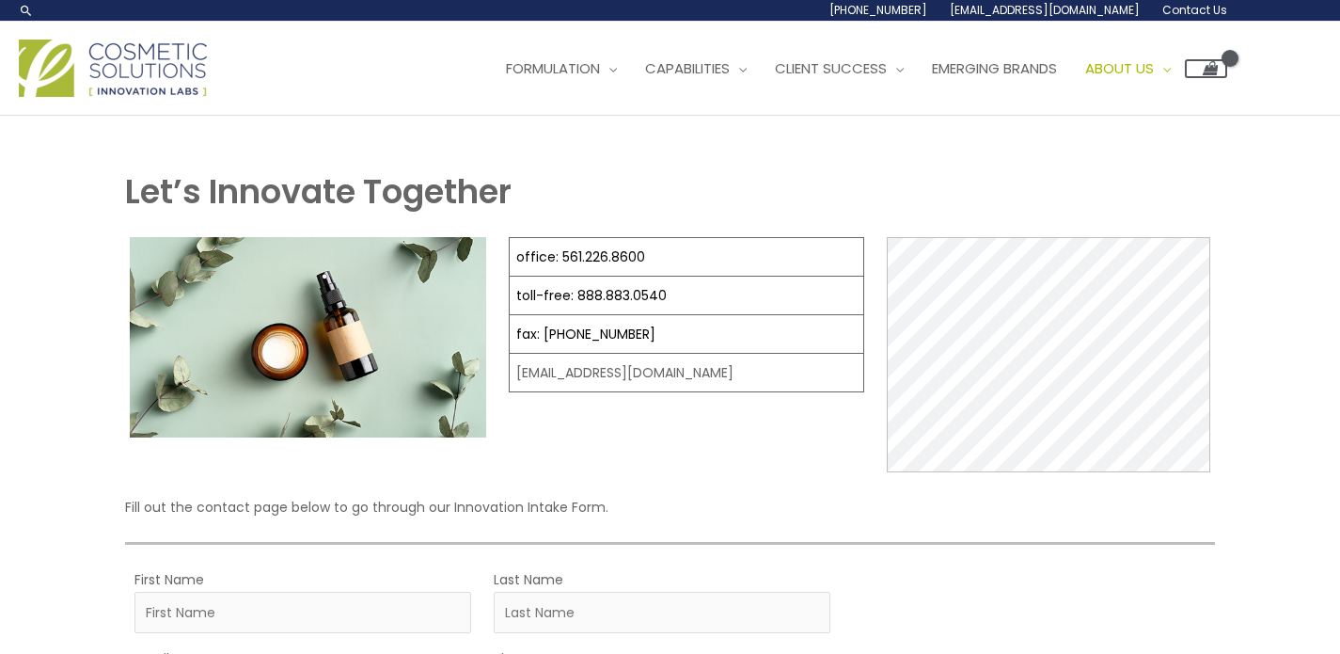 Image resolution: width=1340 pixels, height=654 pixels. I want to click on a: toll-free: 888.883.0540, so click(592, 295).